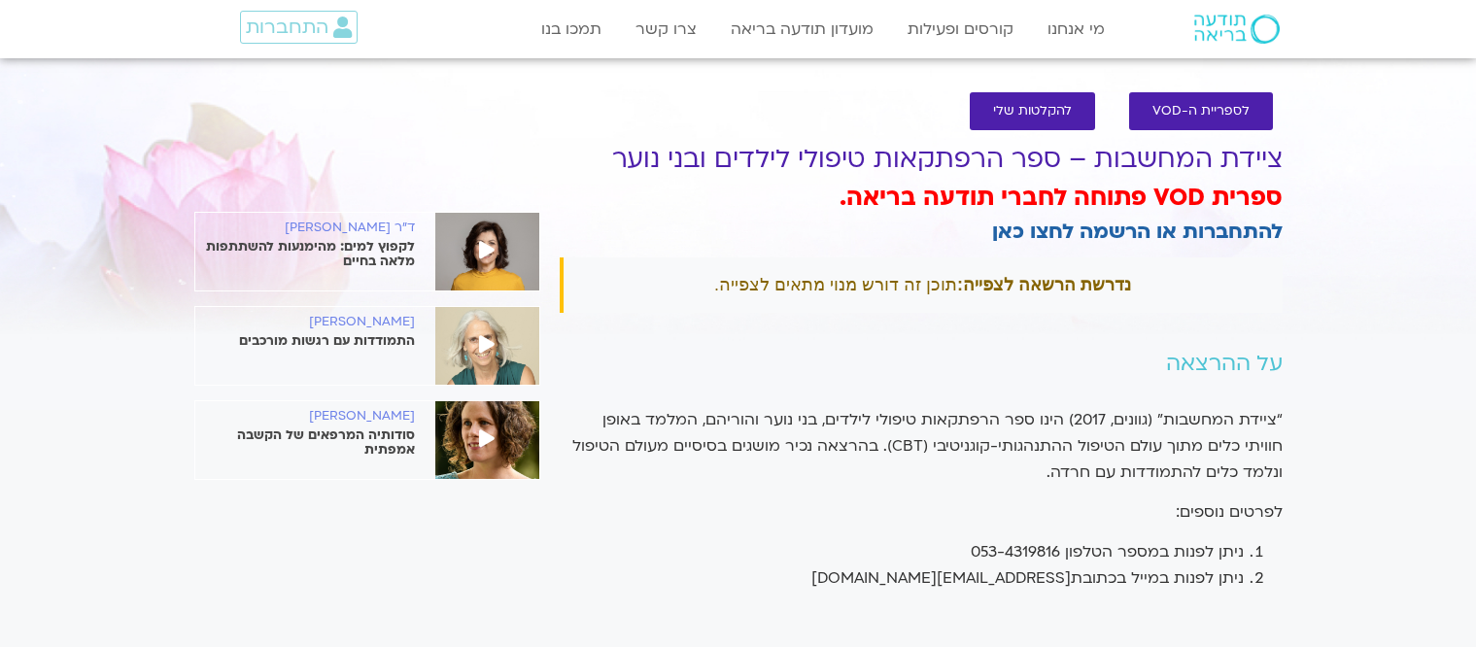 This screenshot has height=647, width=1476. I want to click on a: להתחברות או הרשמה לחצו כאן, so click(1137, 231).